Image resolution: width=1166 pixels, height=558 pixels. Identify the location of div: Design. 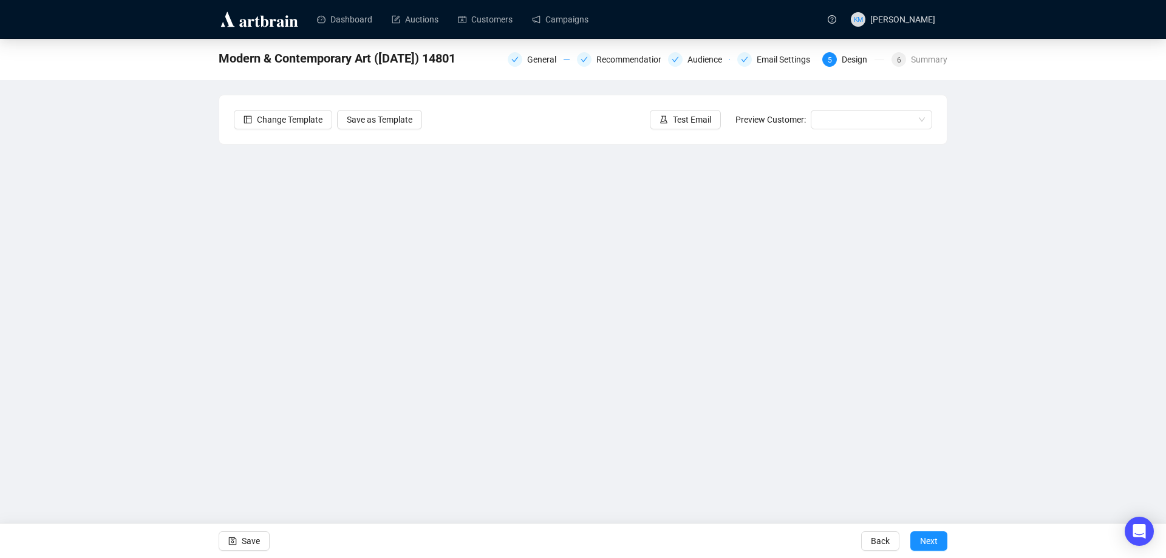
(858, 60).